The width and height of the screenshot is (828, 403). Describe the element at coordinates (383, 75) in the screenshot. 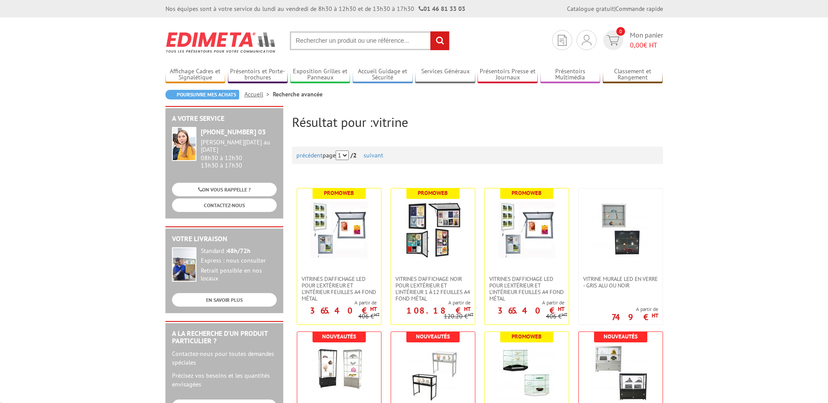

I see `a: Accueil Guidage et Sécurité` at that location.